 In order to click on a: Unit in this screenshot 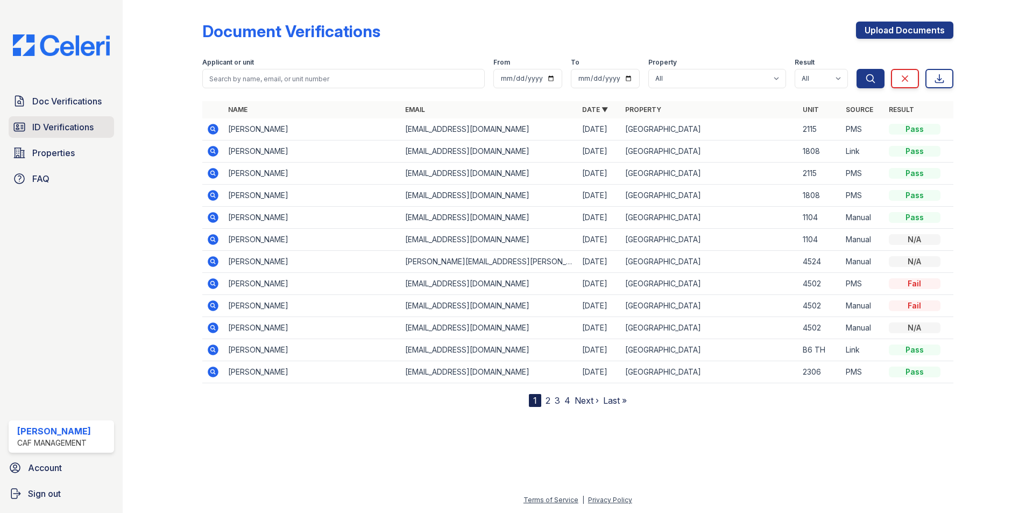, I will do `click(811, 109)`.